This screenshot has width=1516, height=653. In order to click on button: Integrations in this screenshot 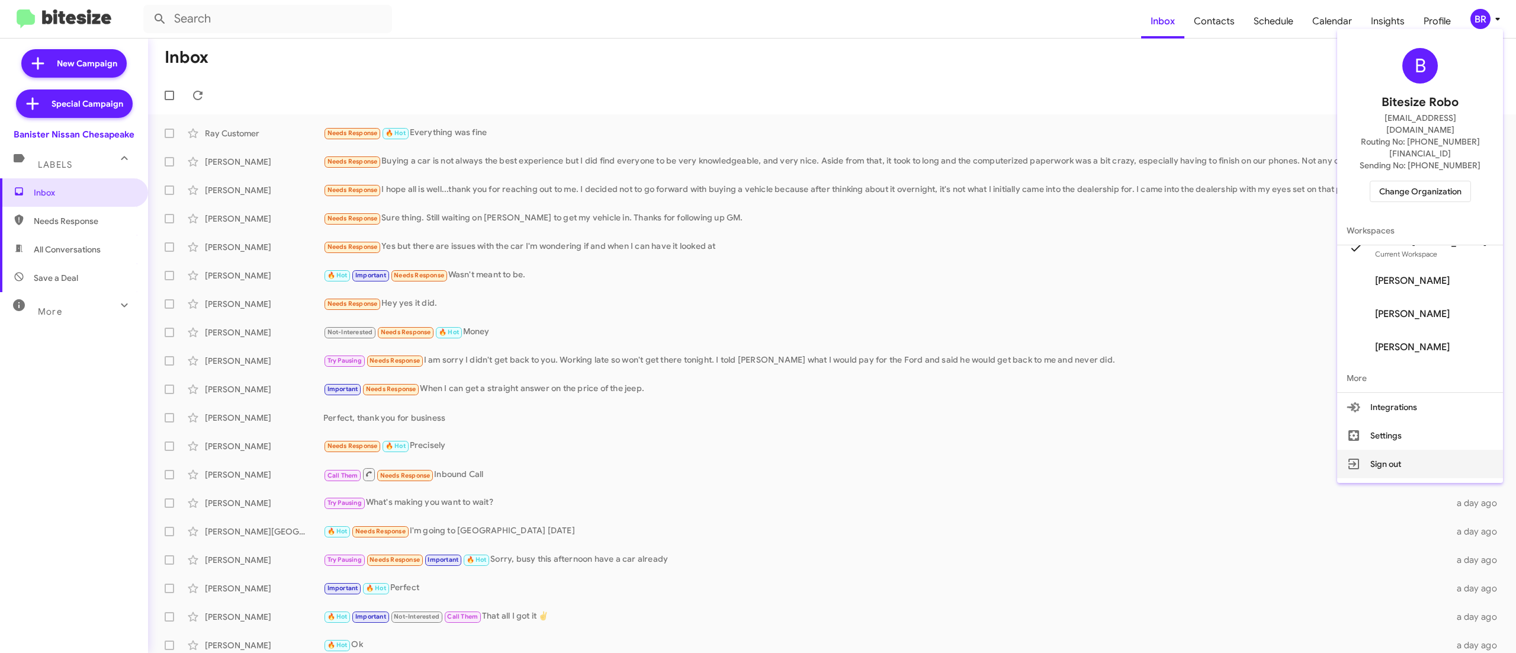, I will do `click(1421, 407)`.